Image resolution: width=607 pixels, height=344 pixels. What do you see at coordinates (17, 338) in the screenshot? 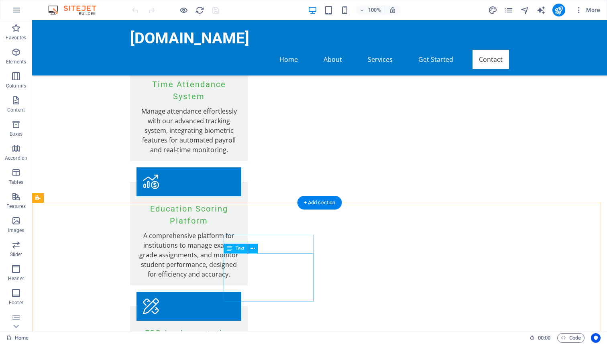
I see `a: Click to cancel selection. Double-click to open Pages` at bounding box center [17, 338].